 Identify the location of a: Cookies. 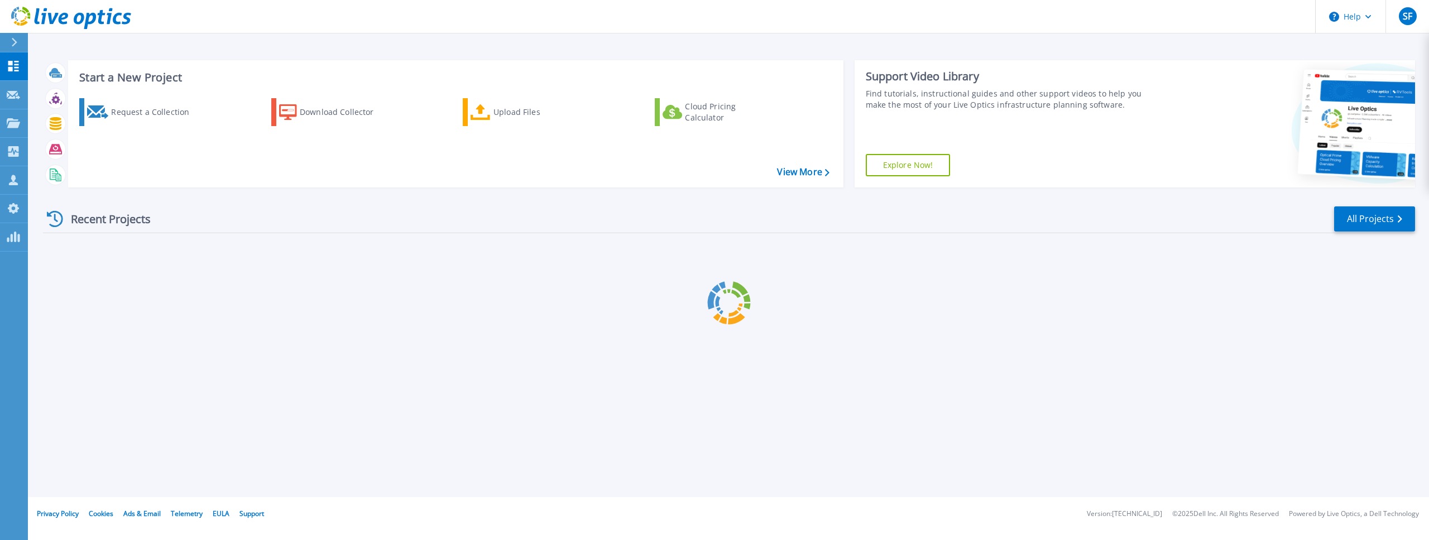
(101, 514).